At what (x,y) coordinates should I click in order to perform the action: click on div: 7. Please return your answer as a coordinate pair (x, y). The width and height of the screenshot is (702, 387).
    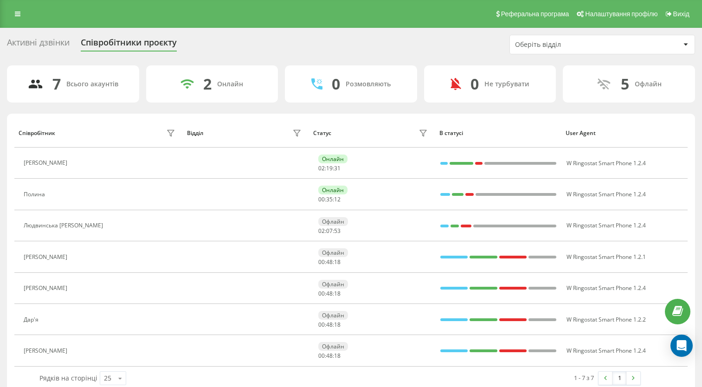
    Looking at the image, I should click on (57, 84).